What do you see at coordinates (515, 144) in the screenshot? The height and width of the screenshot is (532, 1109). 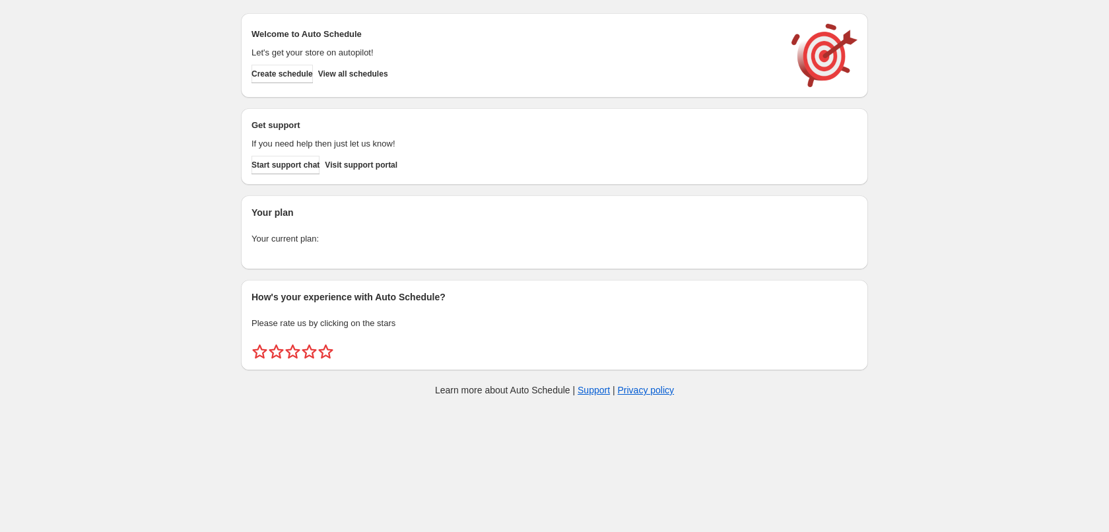 I see `p: If you need help then just let us know!` at bounding box center [515, 144].